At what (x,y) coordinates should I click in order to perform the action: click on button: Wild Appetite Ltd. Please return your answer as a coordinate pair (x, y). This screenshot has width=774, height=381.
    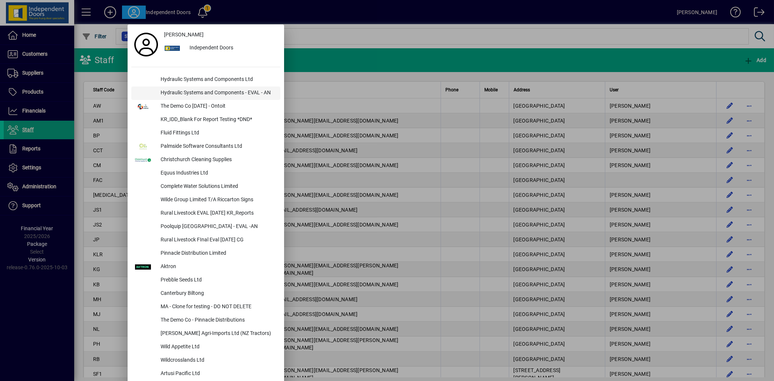
    Looking at the image, I should click on (206, 347).